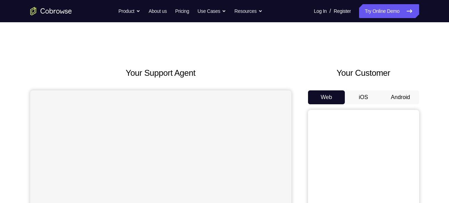 The image size is (449, 203). What do you see at coordinates (326, 97) in the screenshot?
I see `button: Web` at bounding box center [326, 97].